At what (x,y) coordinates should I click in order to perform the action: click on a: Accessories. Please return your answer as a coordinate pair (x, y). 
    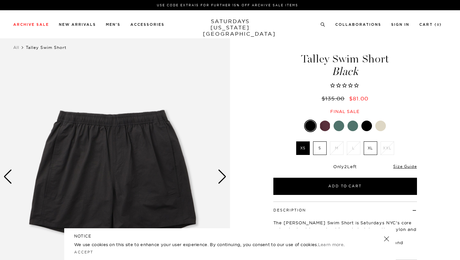
    Looking at the image, I should click on (147, 24).